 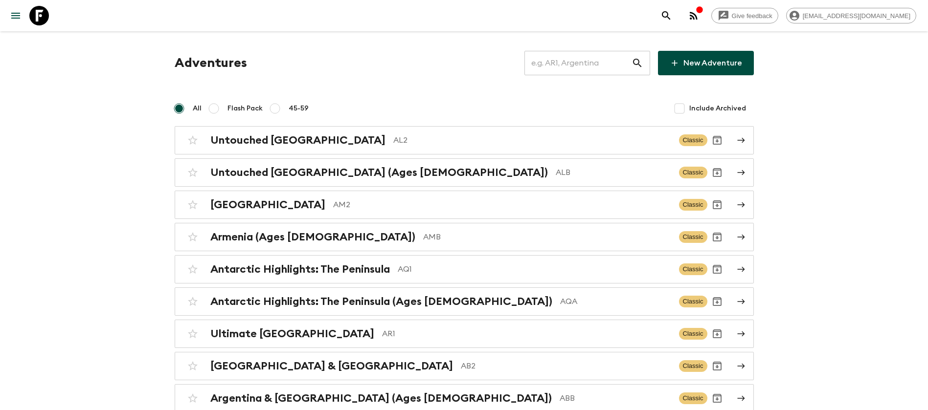 What do you see at coordinates (464, 269) in the screenshot?
I see `a: Antarctic Highlights: The PeninsulaAQ1ClassicArchive` at bounding box center [464, 269].